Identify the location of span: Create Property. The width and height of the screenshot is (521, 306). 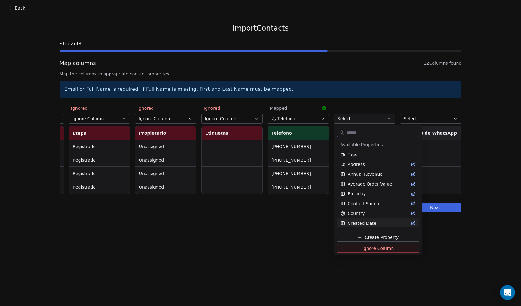
(381, 237).